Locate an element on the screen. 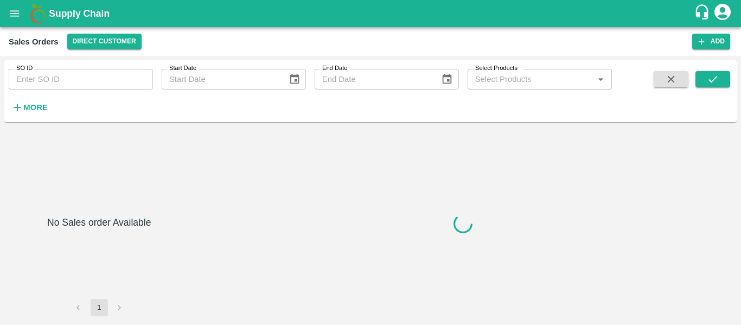 Image resolution: width=741 pixels, height=325 pixels. input: Enter SO ID is located at coordinates (81, 79).